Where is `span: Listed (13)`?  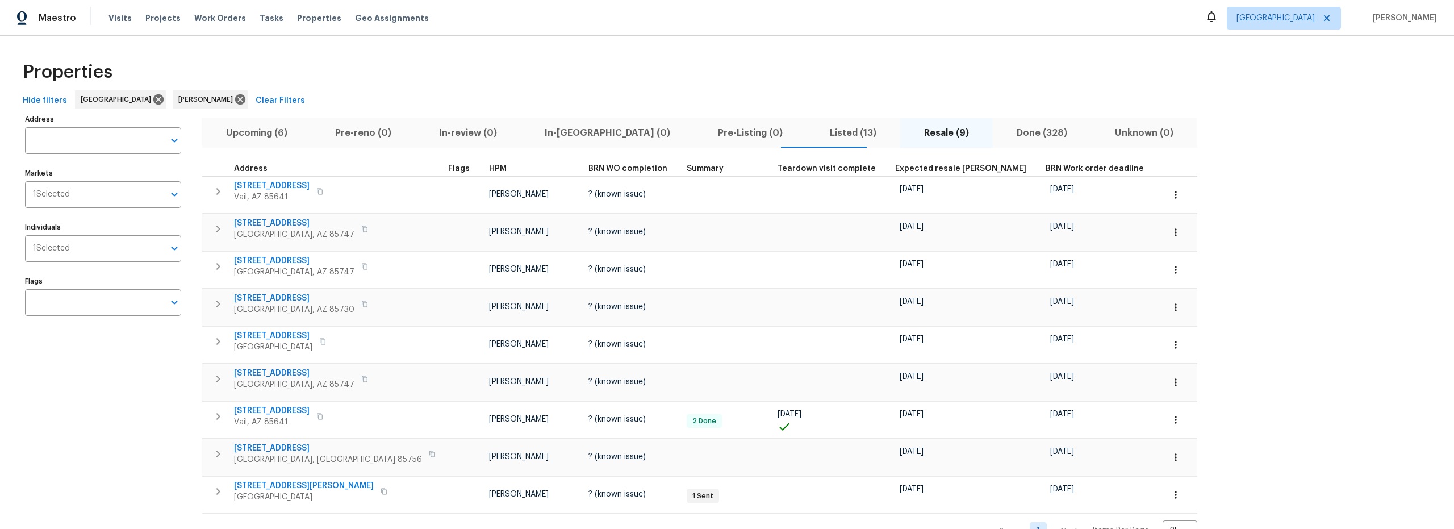
span: Listed (13) is located at coordinates (853, 133).